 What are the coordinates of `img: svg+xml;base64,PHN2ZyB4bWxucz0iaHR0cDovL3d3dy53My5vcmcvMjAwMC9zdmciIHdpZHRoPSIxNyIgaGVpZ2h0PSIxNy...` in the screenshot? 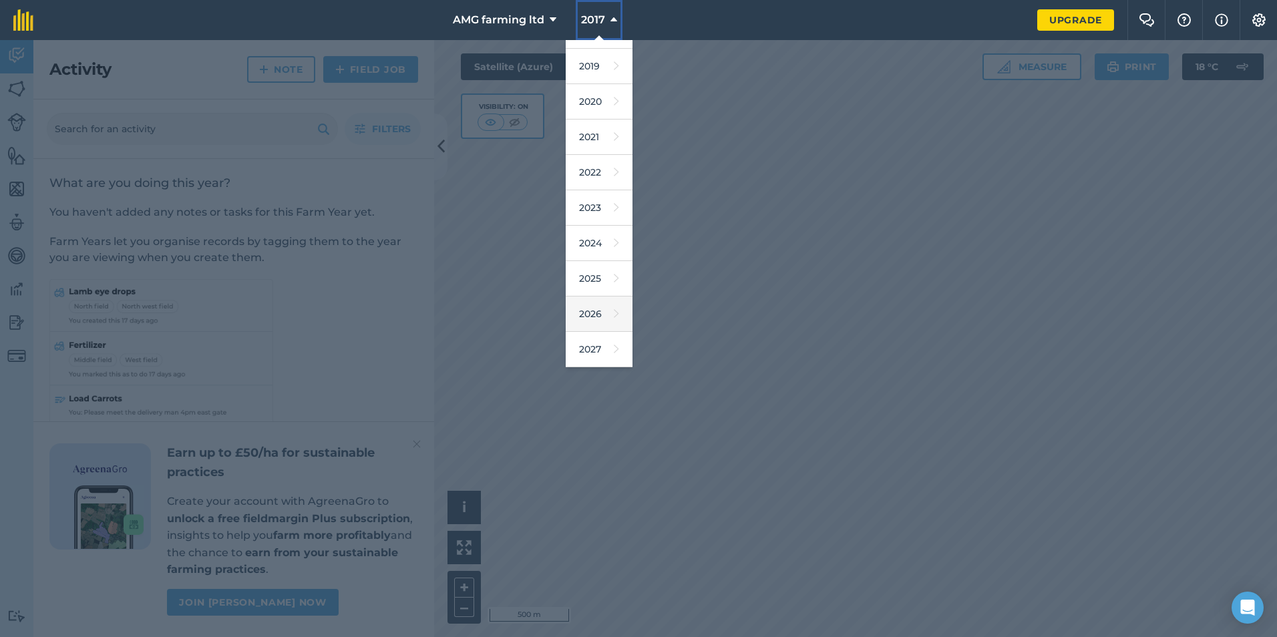 It's located at (1222, 20).